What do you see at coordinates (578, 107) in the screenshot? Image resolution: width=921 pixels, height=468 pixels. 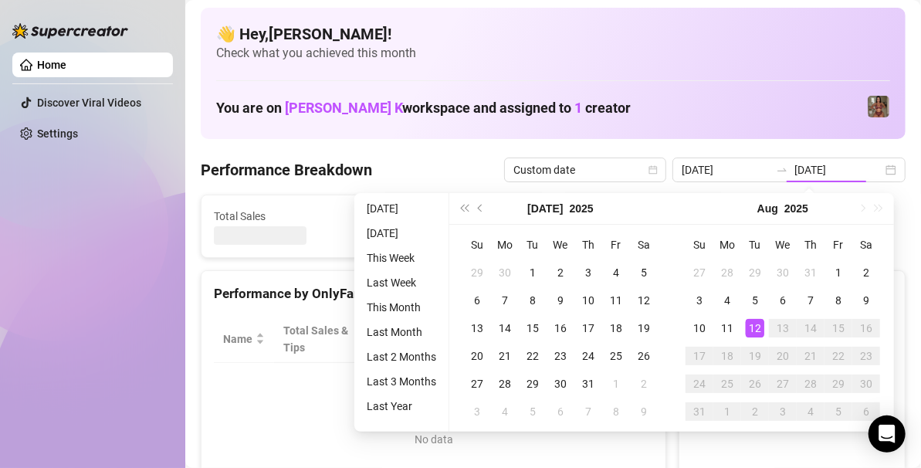 I see `span: 1` at bounding box center [578, 107].